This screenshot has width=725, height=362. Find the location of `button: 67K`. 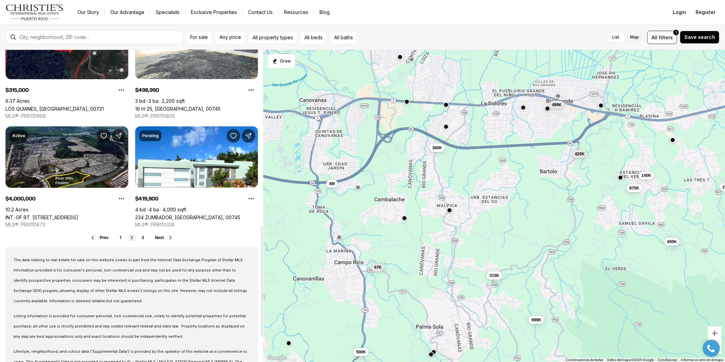

button: 67K is located at coordinates (378, 267).